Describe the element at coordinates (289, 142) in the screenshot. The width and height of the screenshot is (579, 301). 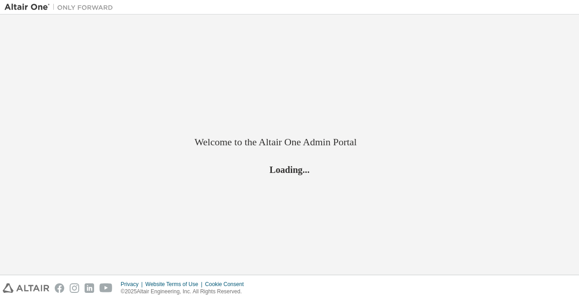
I see `h2: Welcome to the Altair One Admin Portal` at that location.